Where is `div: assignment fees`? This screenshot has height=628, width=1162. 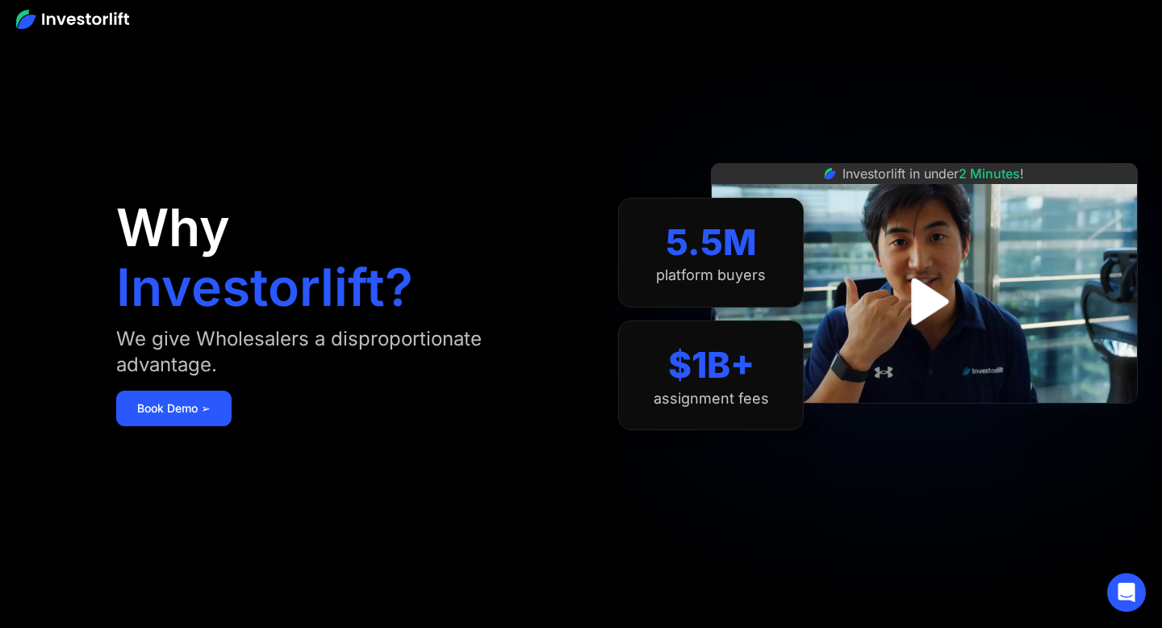
div: assignment fees is located at coordinates (711, 398).